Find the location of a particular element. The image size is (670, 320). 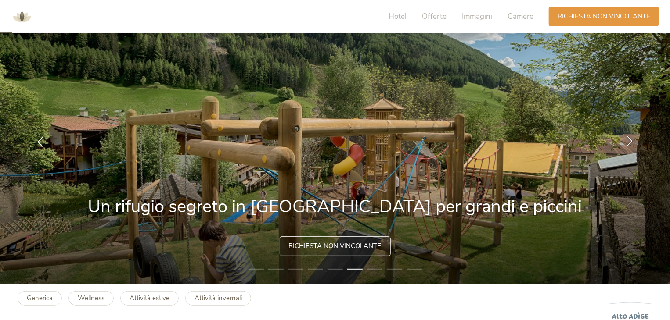

a: AMONTI & LUNARIS Wellnessresort is located at coordinates (22, 16).